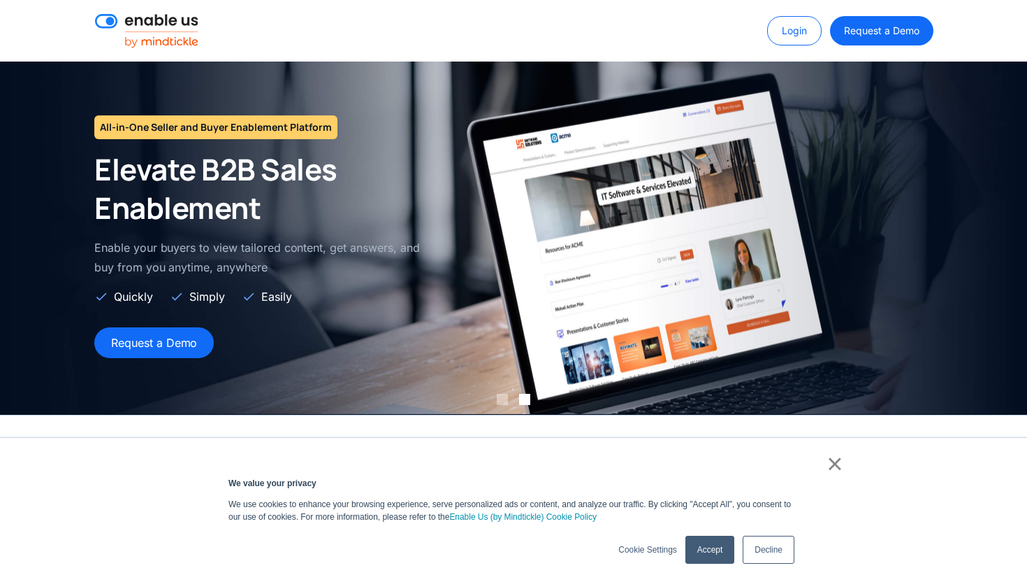  What do you see at coordinates (514, 510) in the screenshot?
I see `p: We use cookies to enhance your browsing experience, serve personalized ads or content, and analyz...` at bounding box center [514, 510].